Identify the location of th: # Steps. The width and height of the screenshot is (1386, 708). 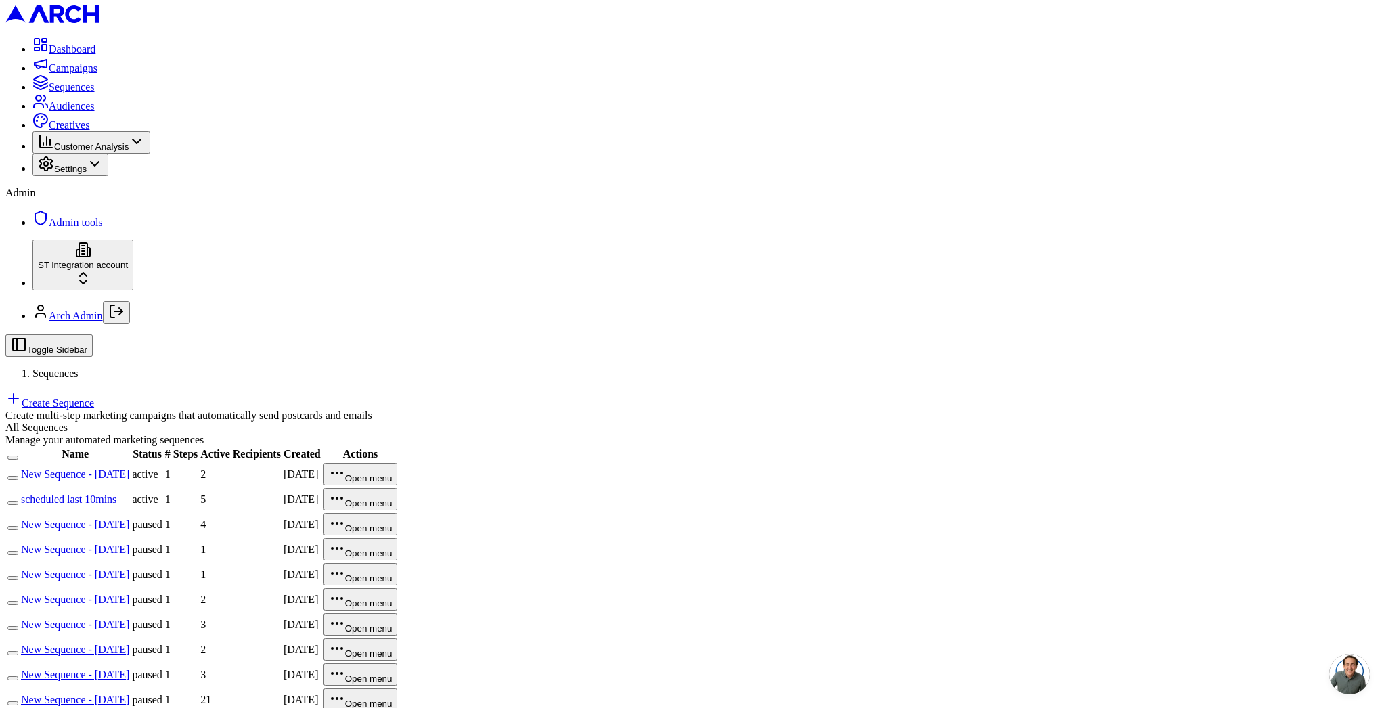
(181, 454).